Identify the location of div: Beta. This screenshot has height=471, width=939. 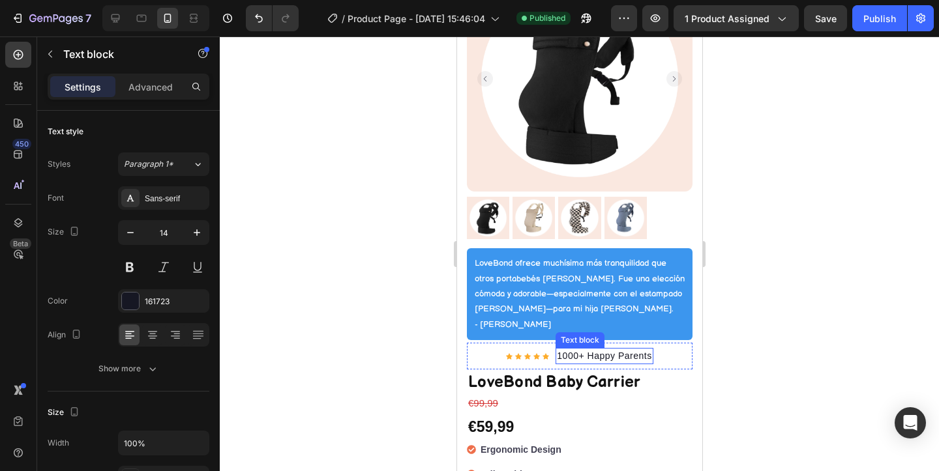
(20, 244).